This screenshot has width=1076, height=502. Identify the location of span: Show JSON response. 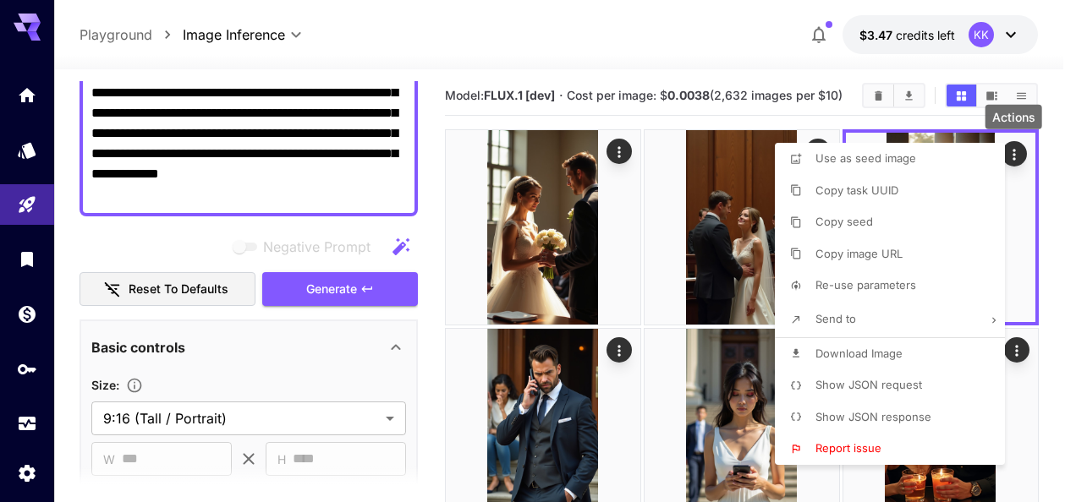
(873, 417).